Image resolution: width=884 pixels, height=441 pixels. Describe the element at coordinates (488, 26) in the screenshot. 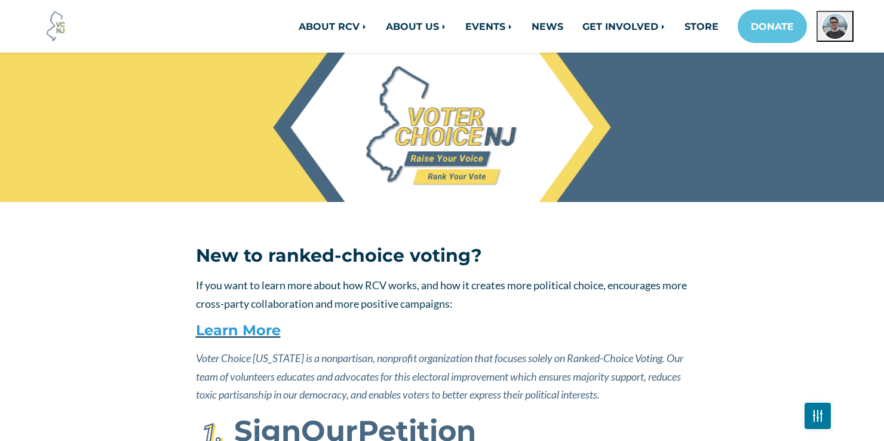

I see `a: EVENTS` at that location.